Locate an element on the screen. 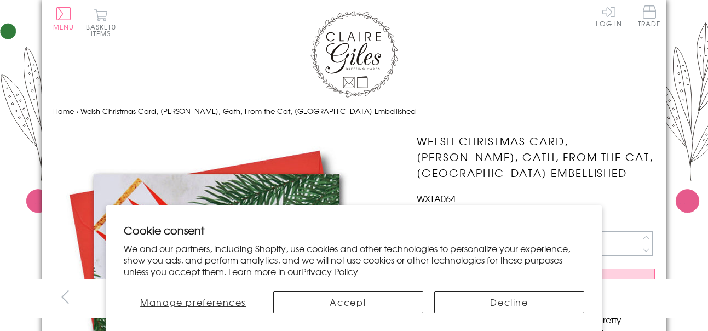 Image resolution: width=708 pixels, height=331 pixels. p: We and our partners, including Shopify, use cookies and other technologies to personalize your ex... is located at coordinates (354, 260).